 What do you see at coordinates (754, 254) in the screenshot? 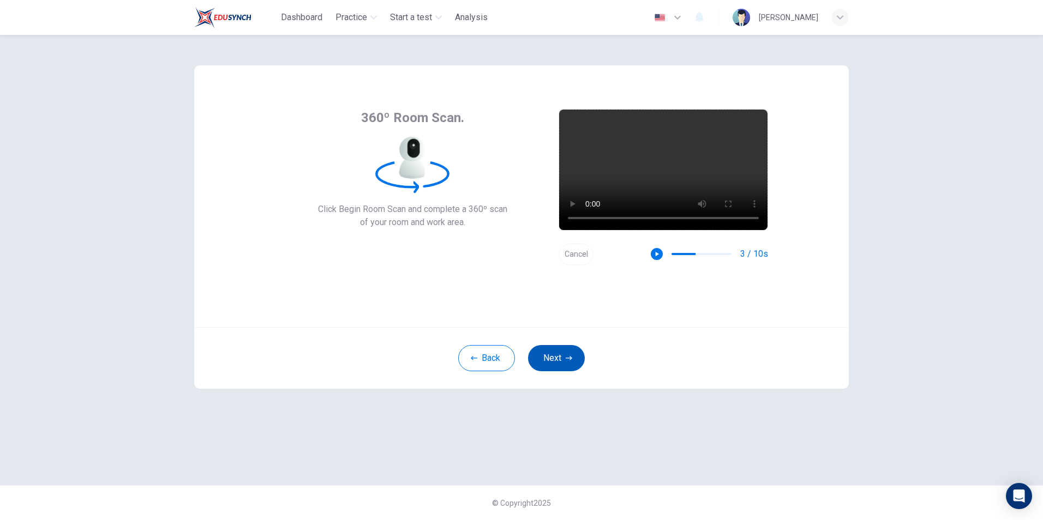
I see `span: 3 / 10s` at bounding box center [754, 254].